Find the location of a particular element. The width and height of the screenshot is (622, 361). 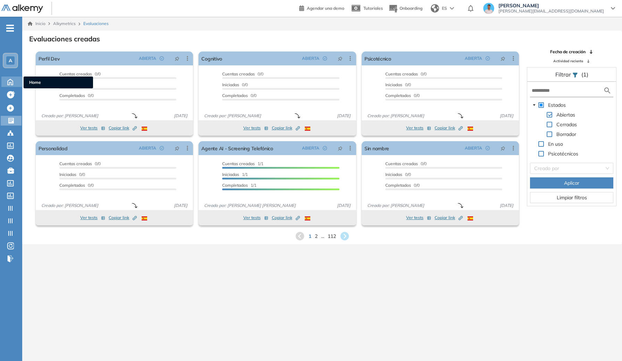

span: Onboarding is located at coordinates (411, 8).